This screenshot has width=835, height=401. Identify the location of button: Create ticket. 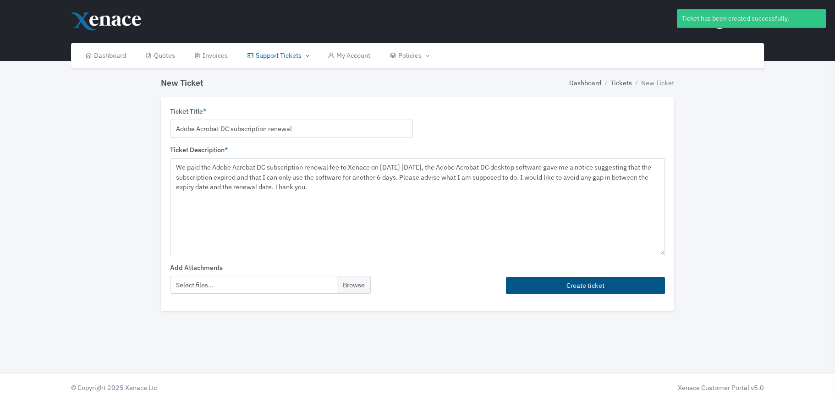
(585, 285).